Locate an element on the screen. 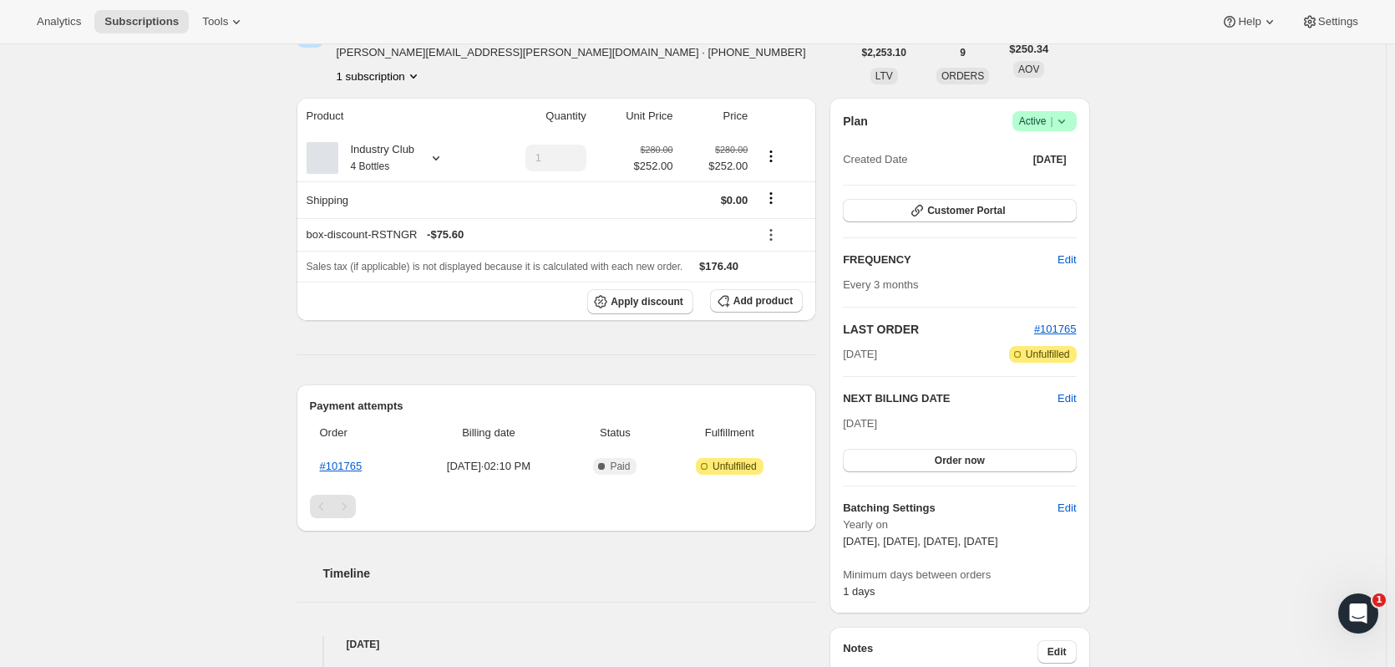  button: Analytics is located at coordinates (58, 22).